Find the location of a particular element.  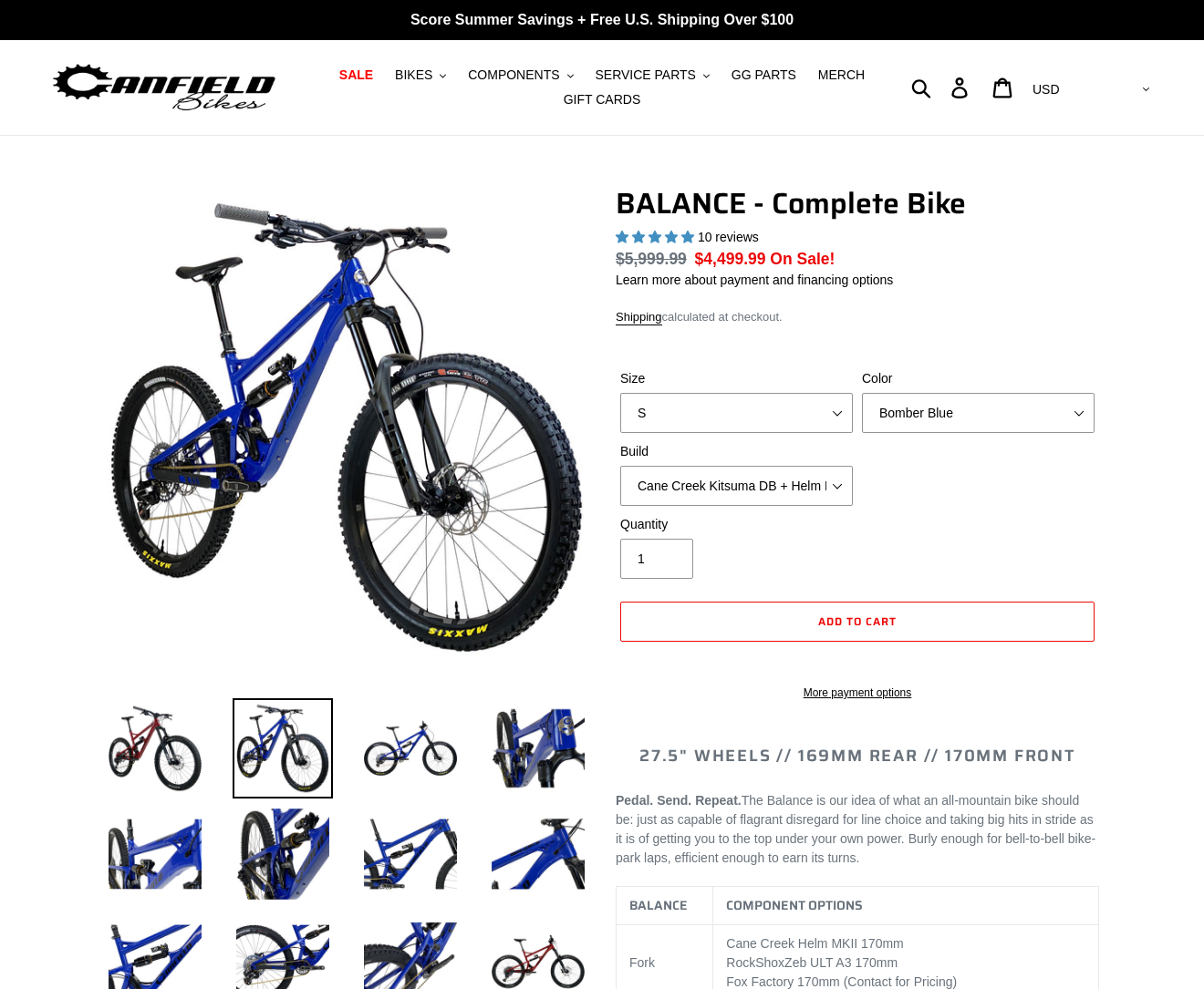

span: GG PARTS is located at coordinates (763, 74).